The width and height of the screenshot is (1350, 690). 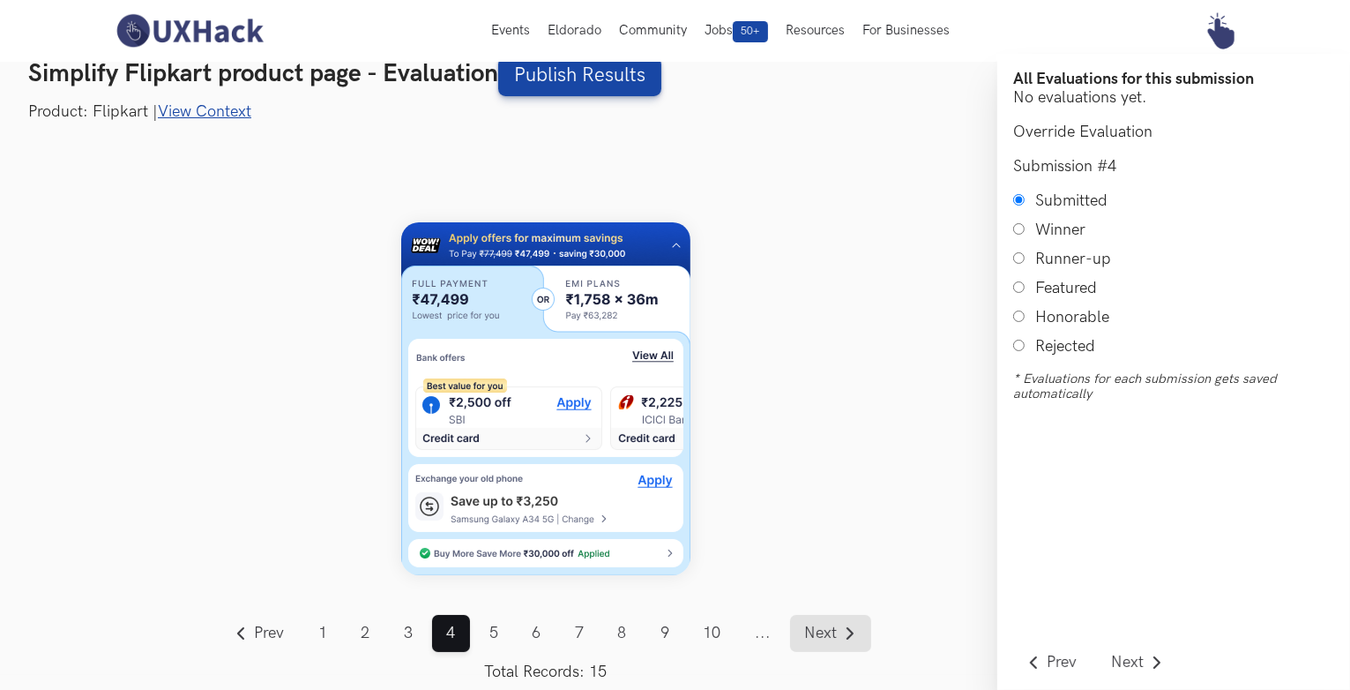 I want to click on label: Runner-up, so click(x=1073, y=258).